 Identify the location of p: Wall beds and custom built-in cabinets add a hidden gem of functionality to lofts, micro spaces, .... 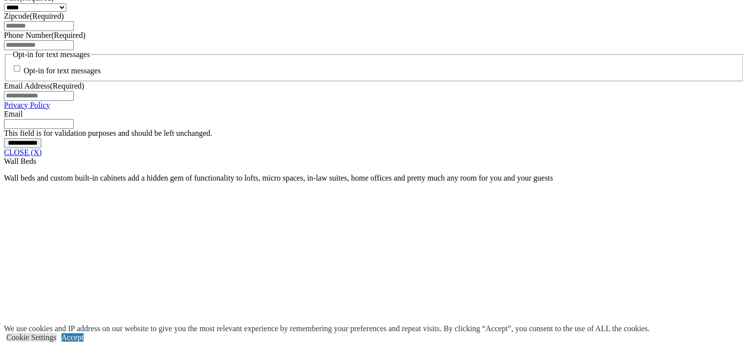
(374, 178).